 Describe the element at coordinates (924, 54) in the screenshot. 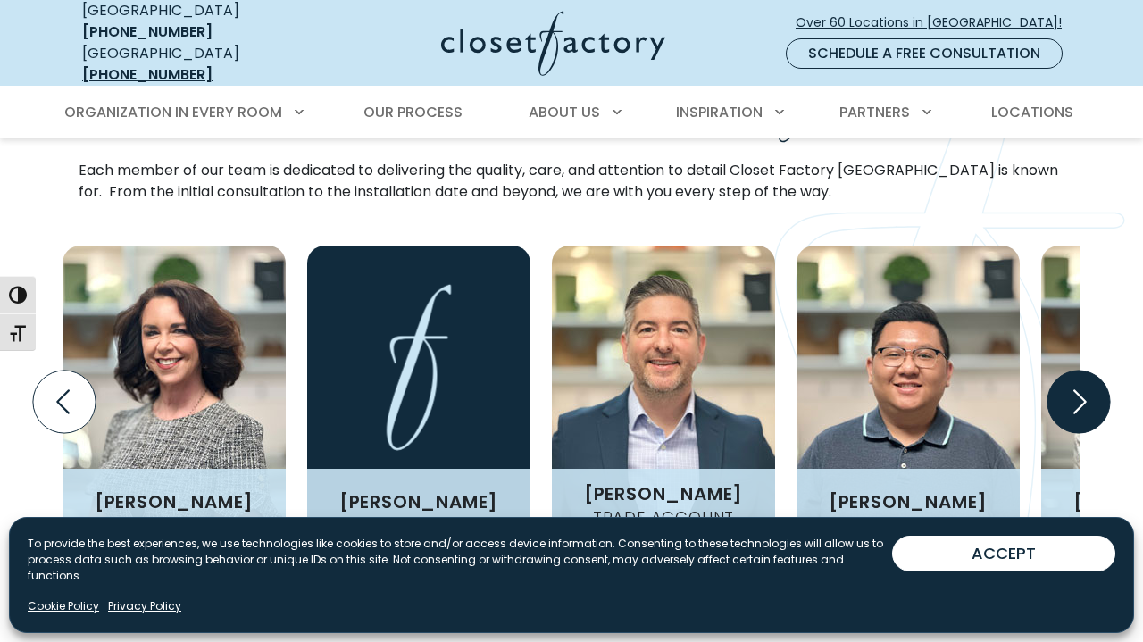

I see `a: Schedule a Free Consultation` at that location.